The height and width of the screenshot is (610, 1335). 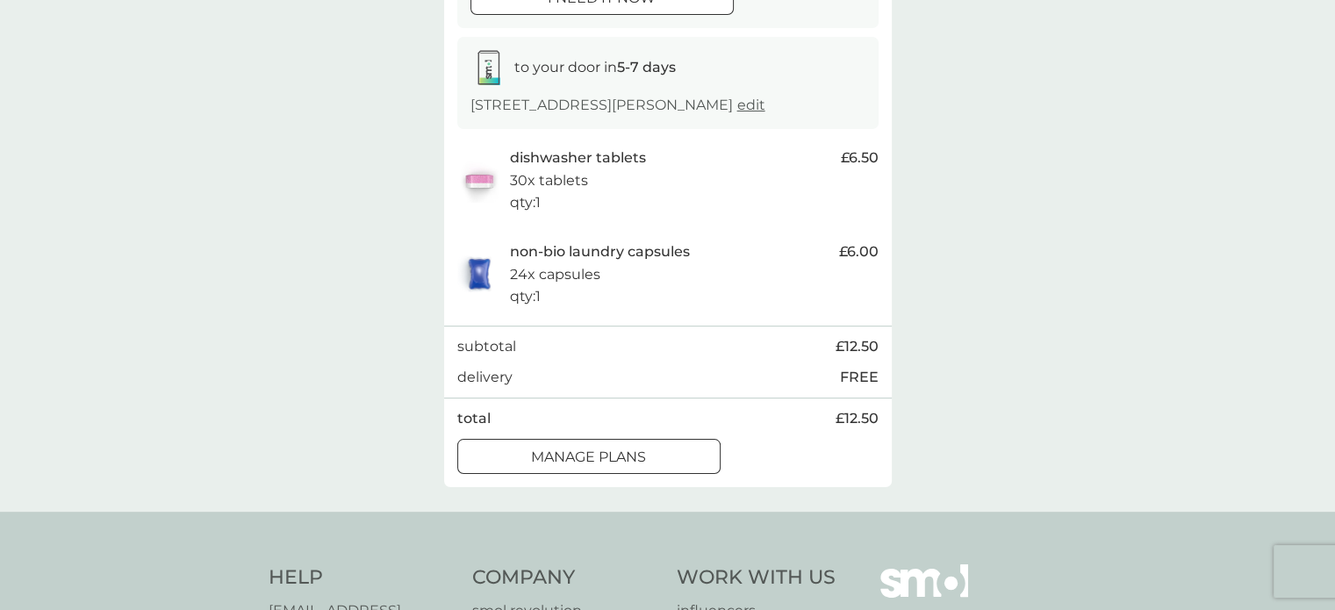 What do you see at coordinates (646, 67) in the screenshot?
I see `strong: 5-7 days` at bounding box center [646, 67].